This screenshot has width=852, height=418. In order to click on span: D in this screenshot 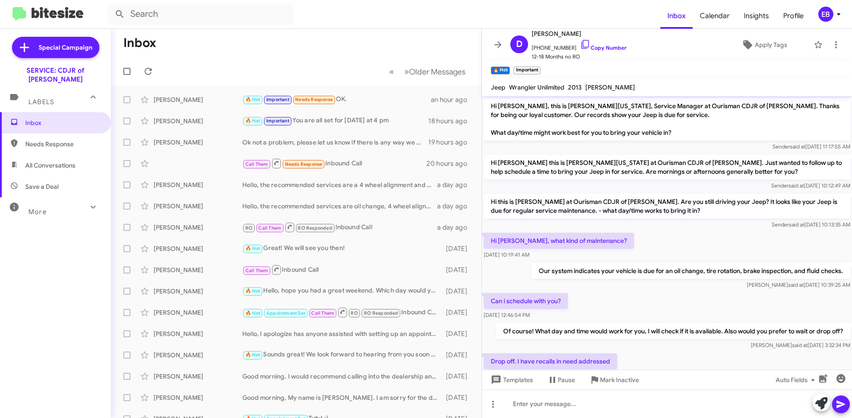, I will do `click(519, 44)`.